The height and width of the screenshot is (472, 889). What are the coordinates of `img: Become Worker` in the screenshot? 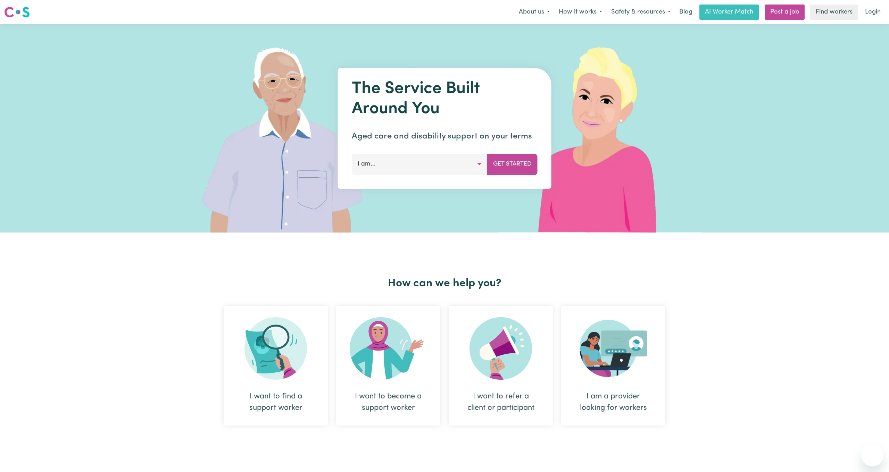 It's located at (388, 349).